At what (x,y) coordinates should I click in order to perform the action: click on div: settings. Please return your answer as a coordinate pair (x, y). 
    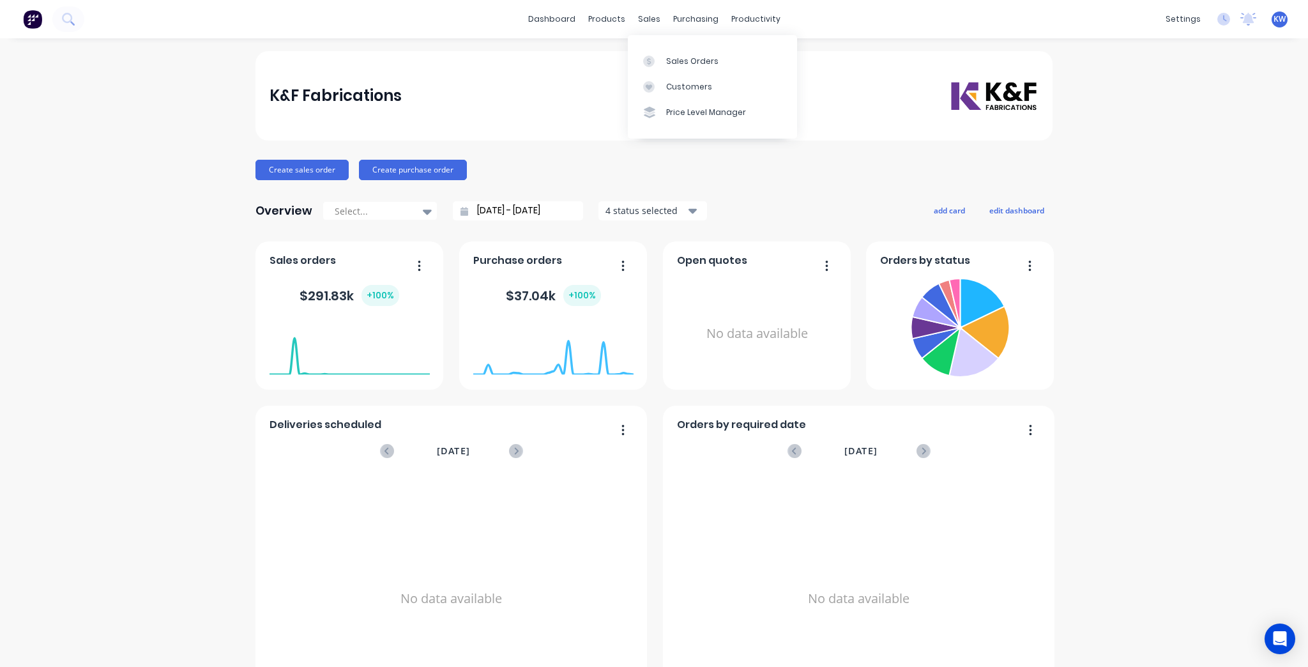
    Looking at the image, I should click on (1183, 19).